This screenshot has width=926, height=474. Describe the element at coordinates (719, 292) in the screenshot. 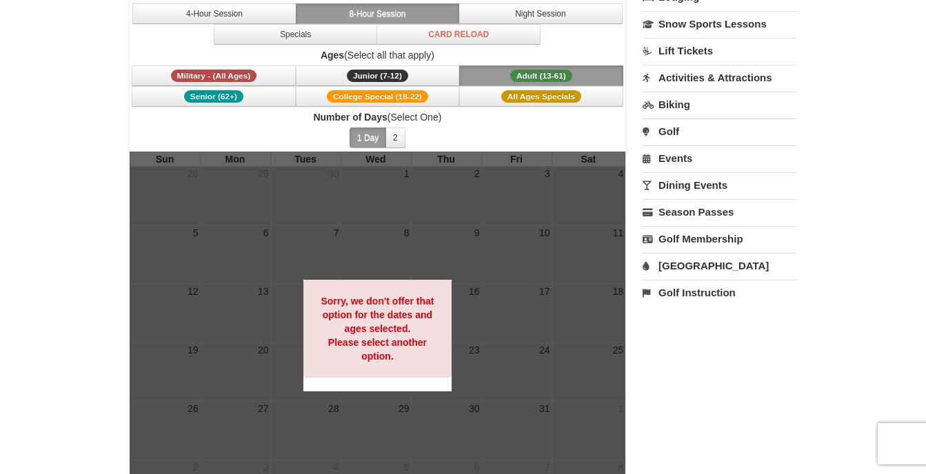

I see `a: Golf Instruction` at that location.